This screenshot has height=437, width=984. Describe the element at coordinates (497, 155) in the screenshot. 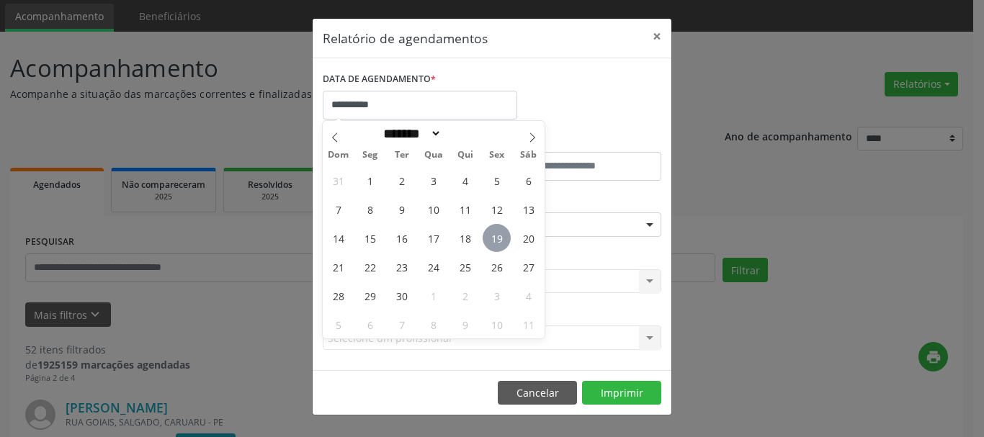

I see `span: Sex` at that location.